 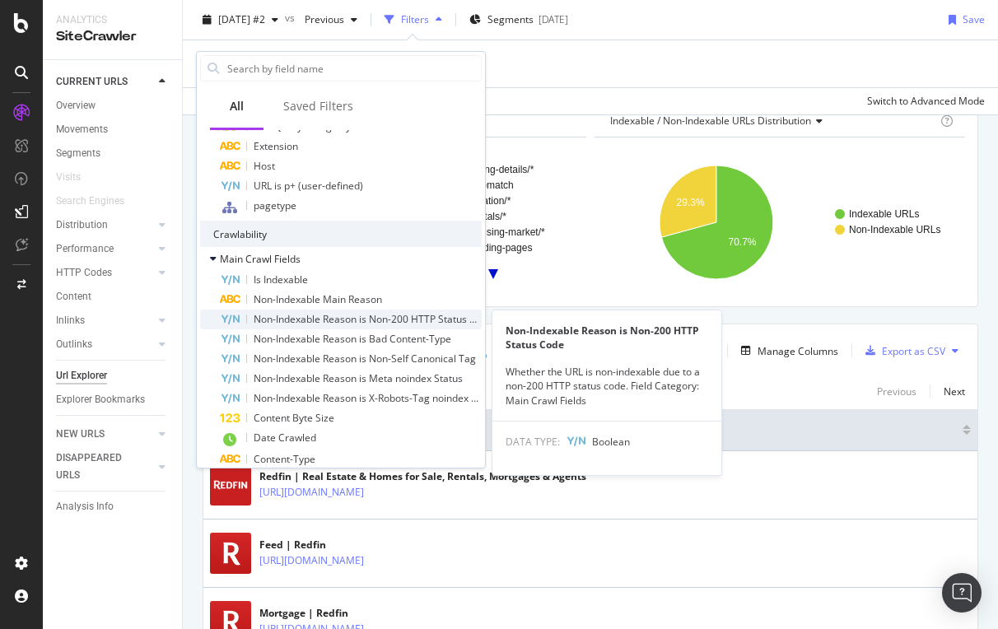 I want to click on div: Visits, so click(x=68, y=177).